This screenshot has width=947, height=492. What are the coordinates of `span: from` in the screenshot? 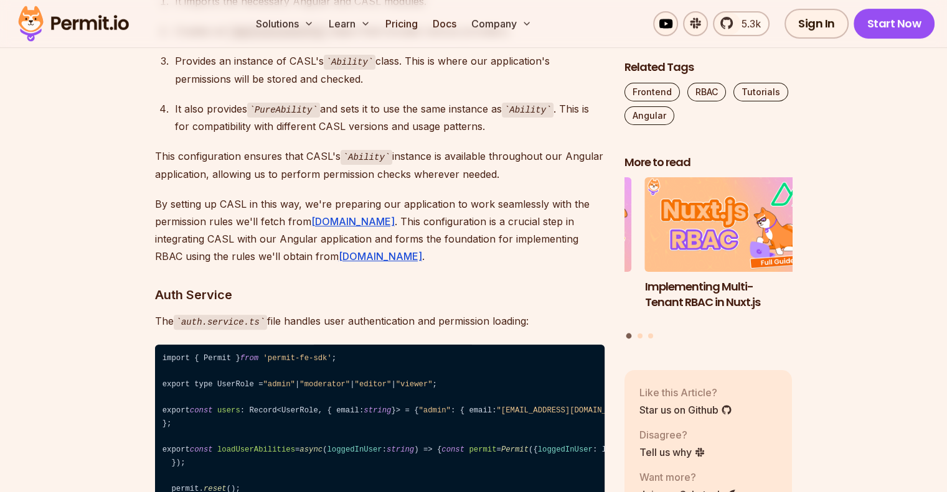 It's located at (249, 358).